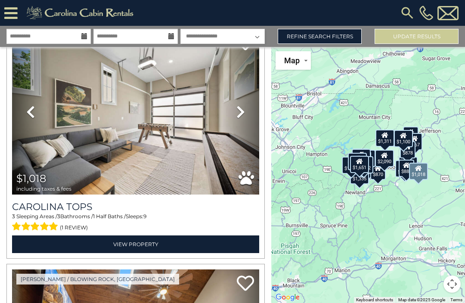 The width and height of the screenshot is (465, 303). What do you see at coordinates (293, 60) in the screenshot?
I see `button: Change map style` at bounding box center [293, 60].